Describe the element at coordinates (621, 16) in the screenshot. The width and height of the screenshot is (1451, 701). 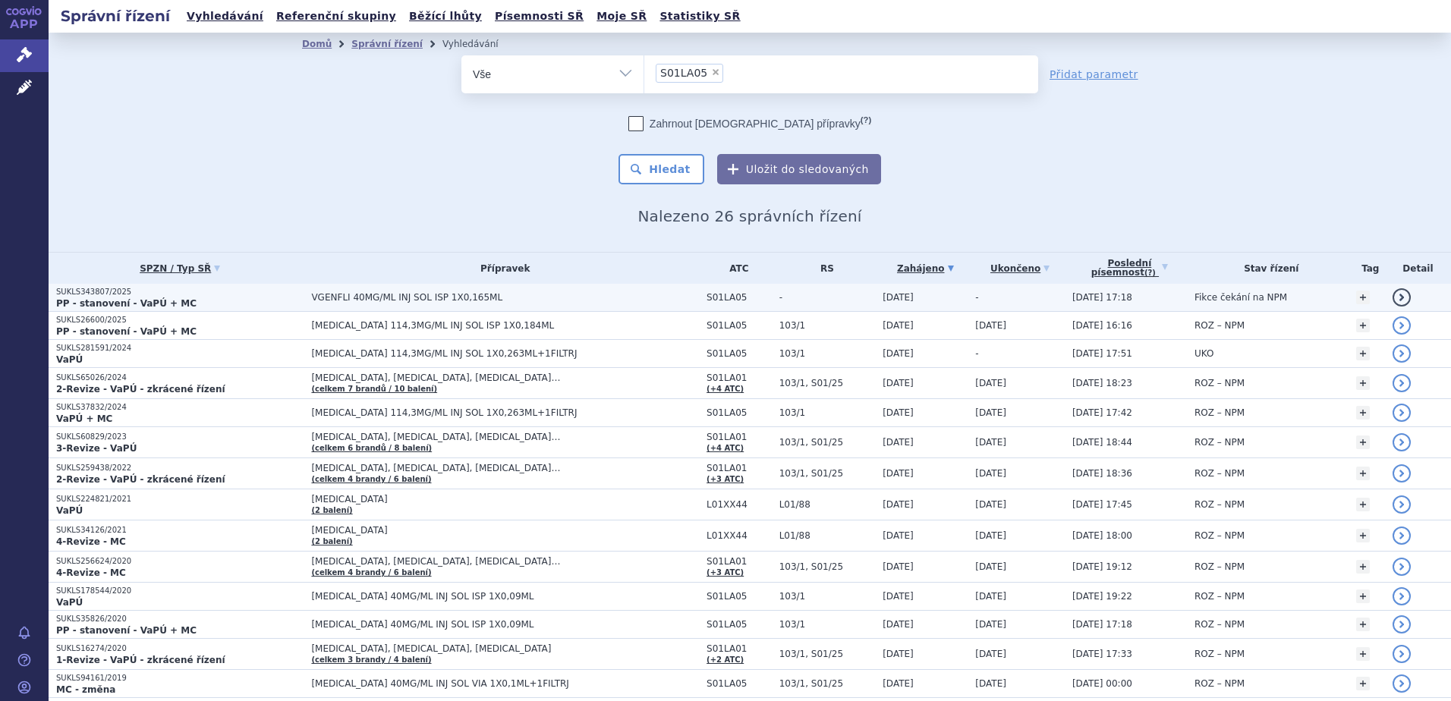
I see `a: Moje SŘ` at that location.